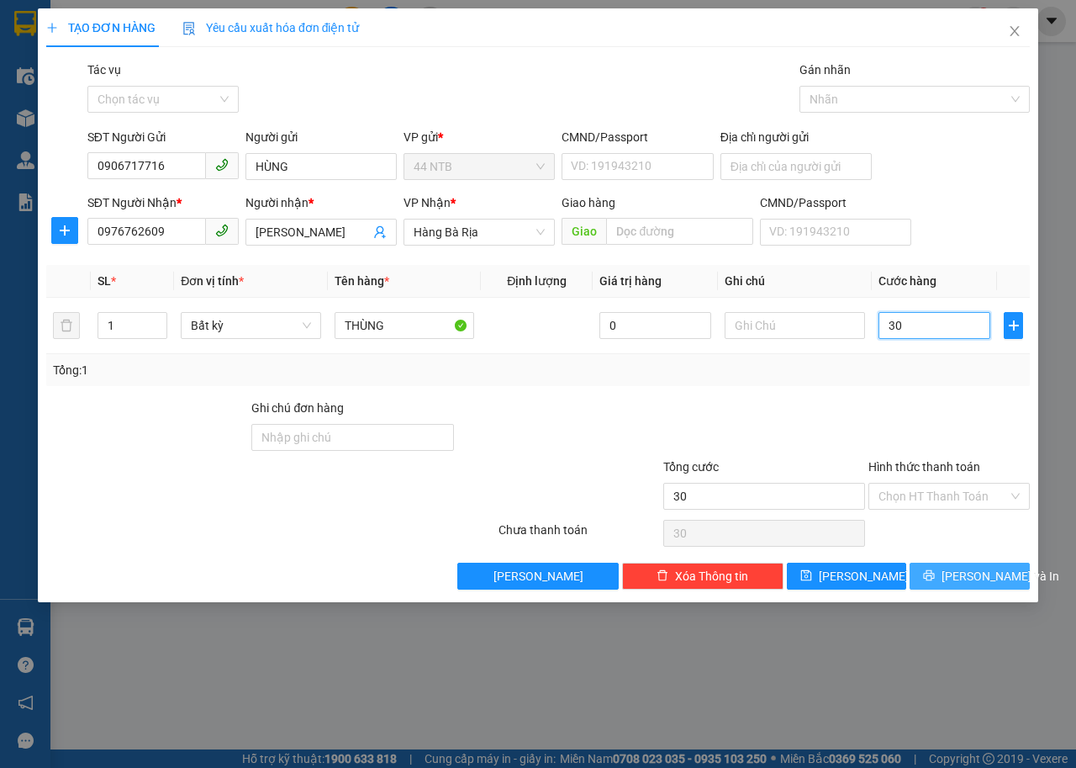 This screenshot has height=768, width=1076. I want to click on div: 0366720933, so click(82, 66).